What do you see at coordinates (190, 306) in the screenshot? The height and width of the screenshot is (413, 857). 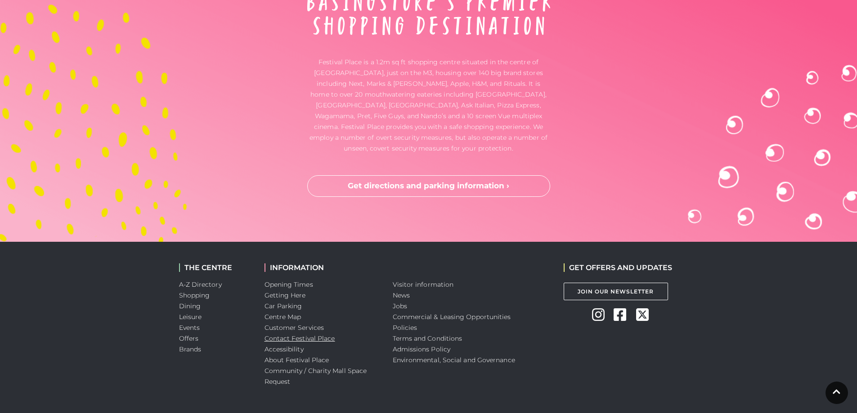 I see `a: Dining` at bounding box center [190, 306].